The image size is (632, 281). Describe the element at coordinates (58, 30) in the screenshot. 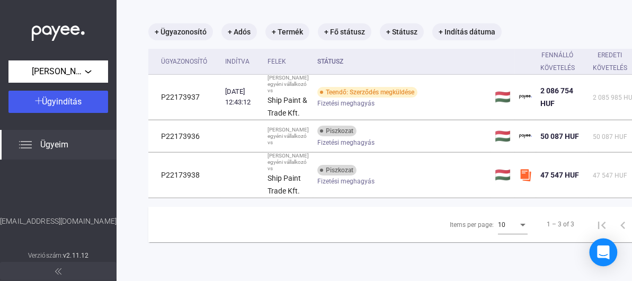

I see `img: white-payee-white-dot.svg` at that location.